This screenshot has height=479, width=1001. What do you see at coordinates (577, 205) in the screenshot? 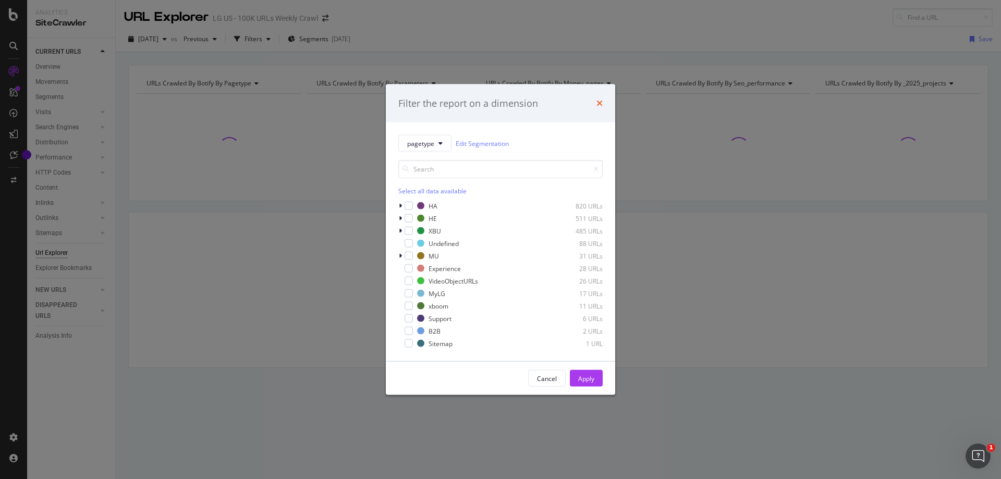
I see `div: 820 URLs` at bounding box center [577, 205].